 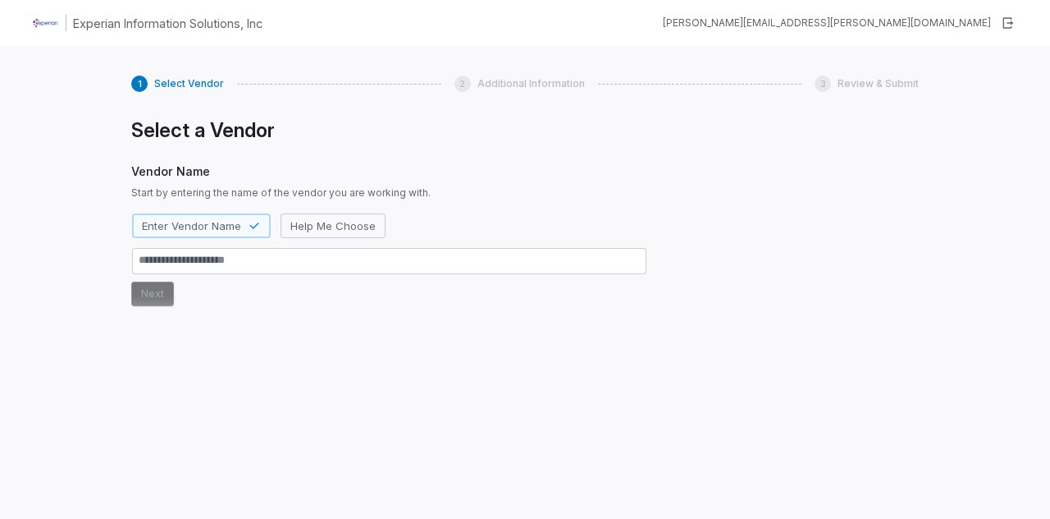 What do you see at coordinates (189, 84) in the screenshot?
I see `span: Select Vendor` at bounding box center [189, 84].